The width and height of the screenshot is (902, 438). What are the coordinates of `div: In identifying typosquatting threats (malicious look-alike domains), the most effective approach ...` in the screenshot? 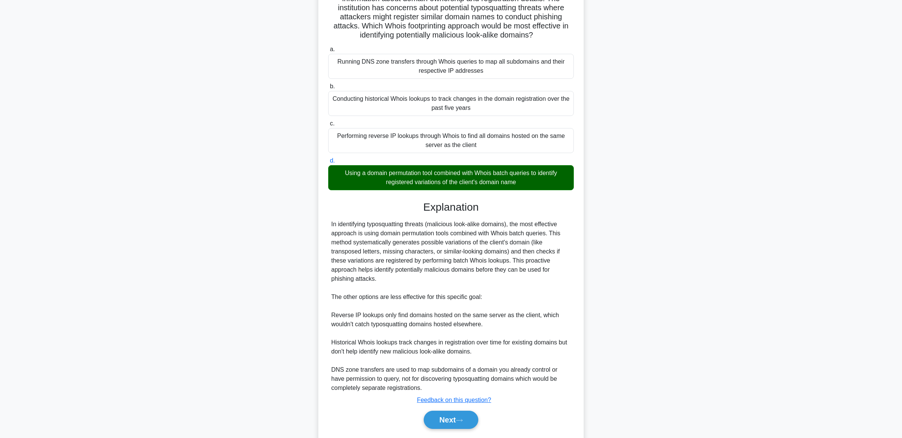 It's located at (451, 306).